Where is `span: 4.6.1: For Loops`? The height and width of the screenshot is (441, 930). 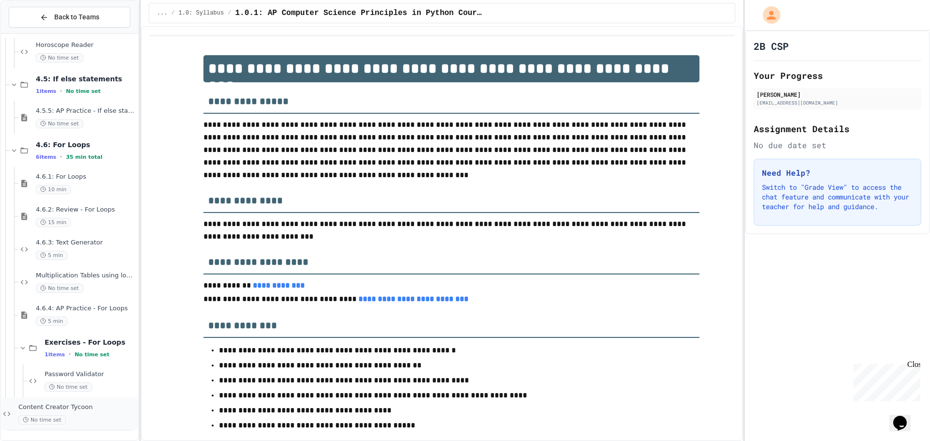
span: 4.6.1: For Loops is located at coordinates (86, 177).